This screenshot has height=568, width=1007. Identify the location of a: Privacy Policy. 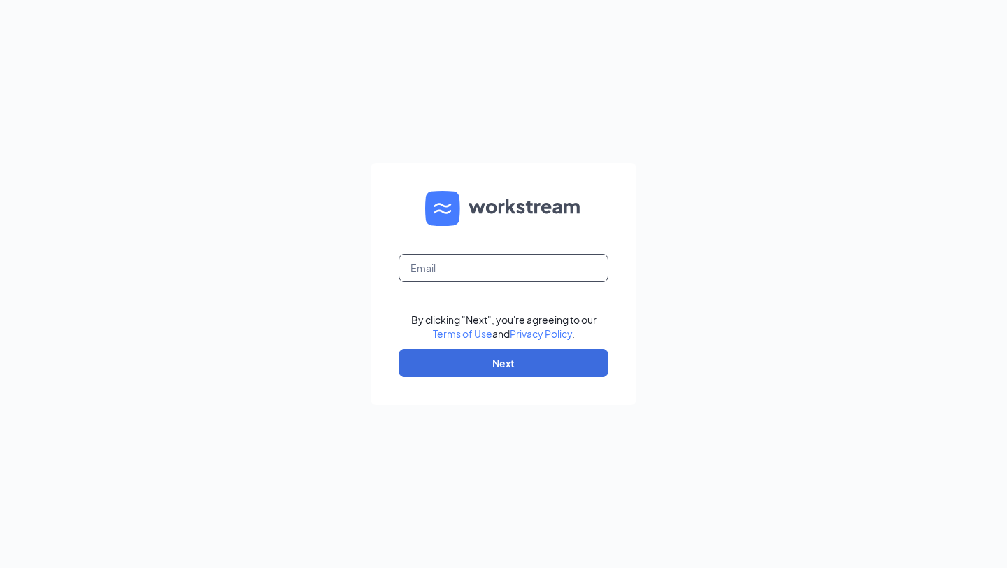
(541, 334).